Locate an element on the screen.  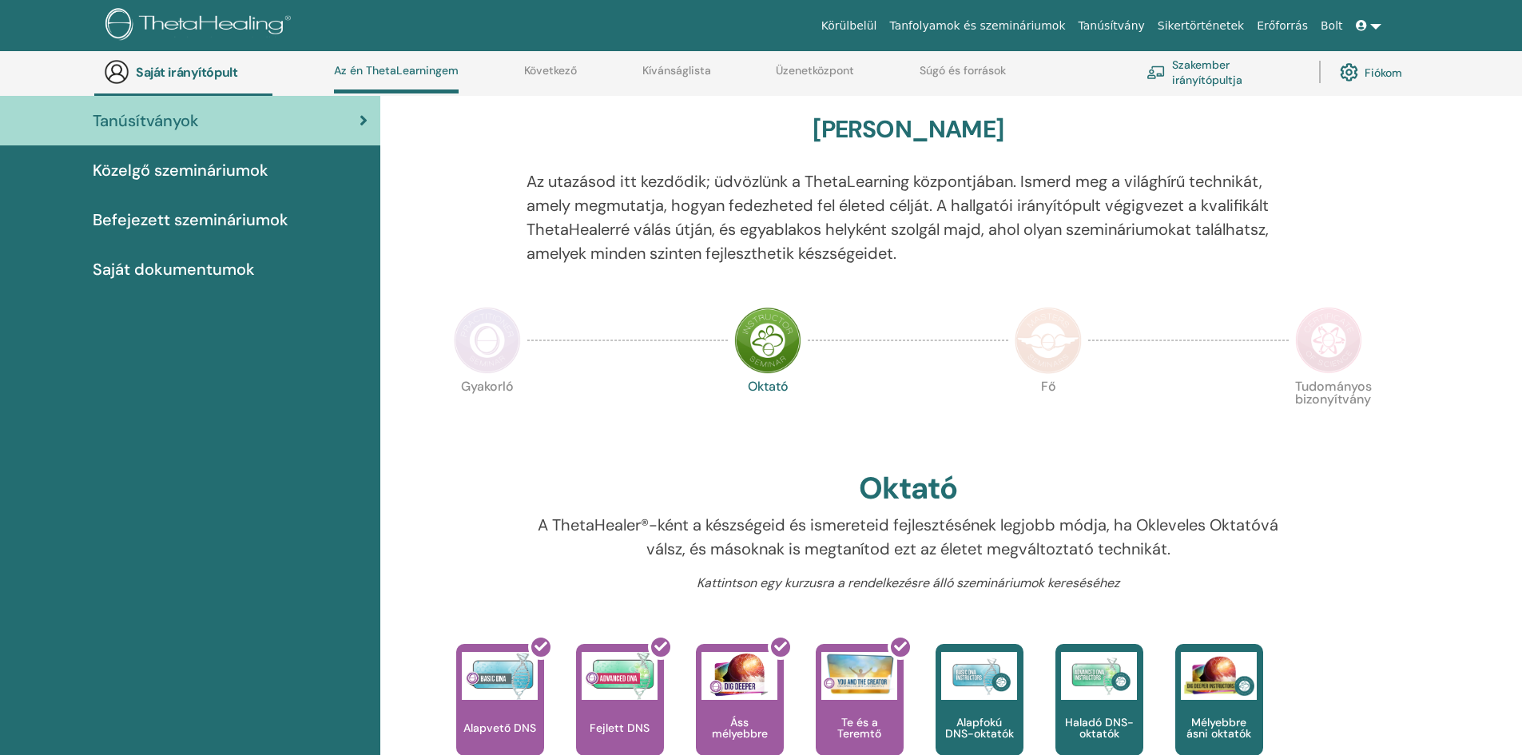
font: Gyakorló is located at coordinates (487, 386).